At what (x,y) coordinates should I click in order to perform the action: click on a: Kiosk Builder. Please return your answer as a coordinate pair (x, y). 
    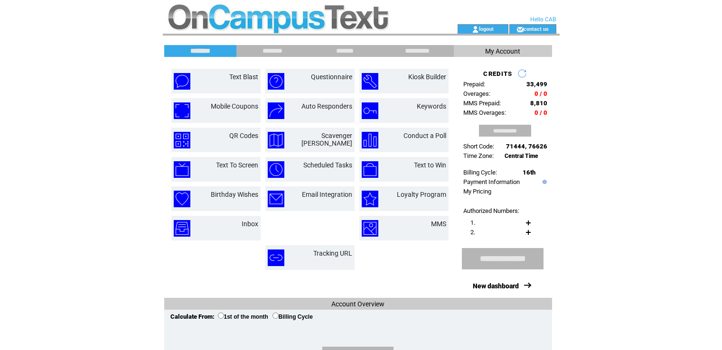
    Looking at the image, I should click on (427, 77).